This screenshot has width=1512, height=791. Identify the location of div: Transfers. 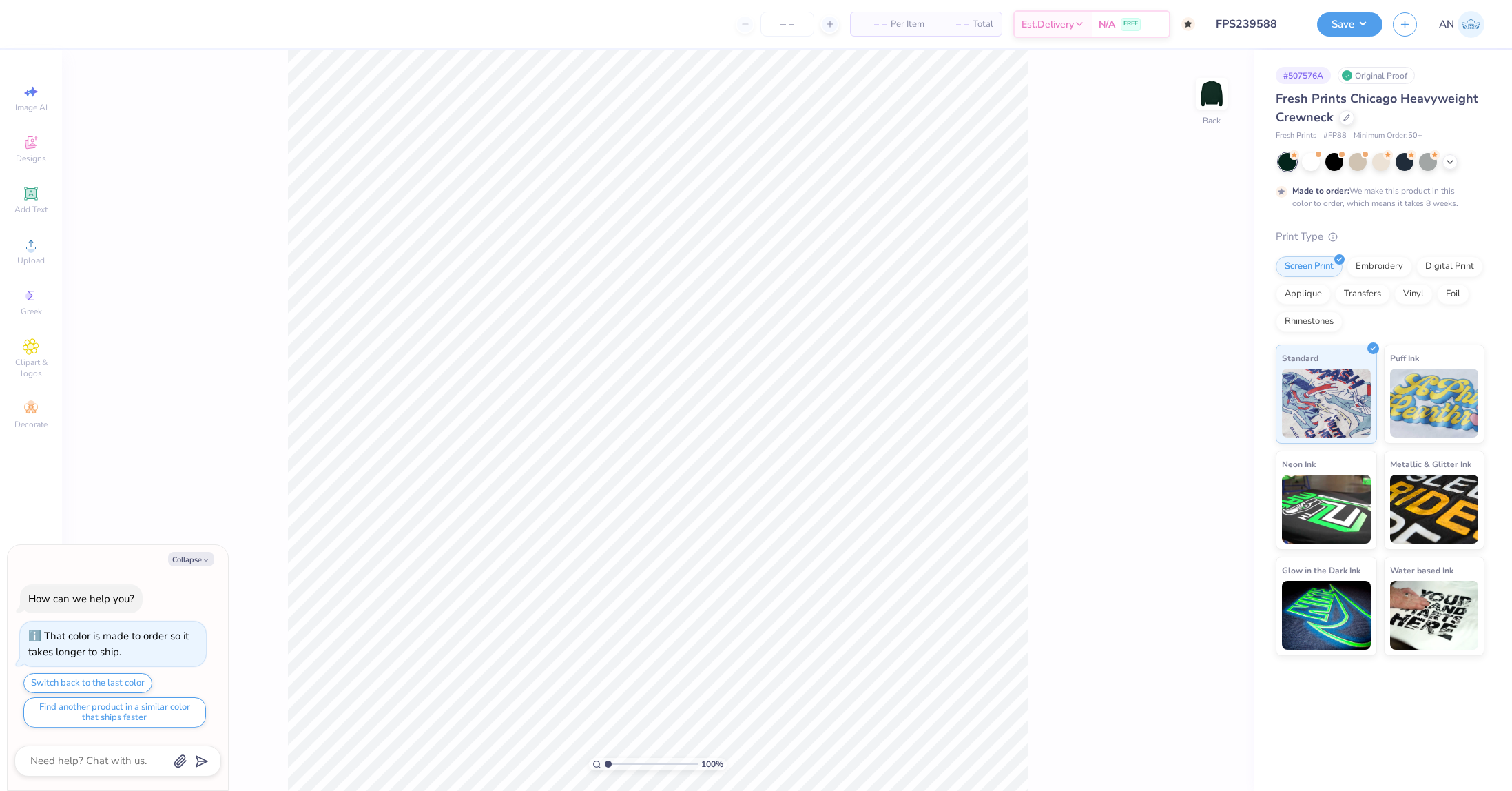
(1363, 294).